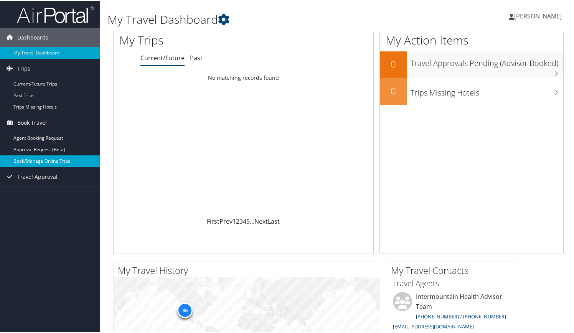  What do you see at coordinates (226, 221) in the screenshot?
I see `a: Prev` at bounding box center [226, 221].